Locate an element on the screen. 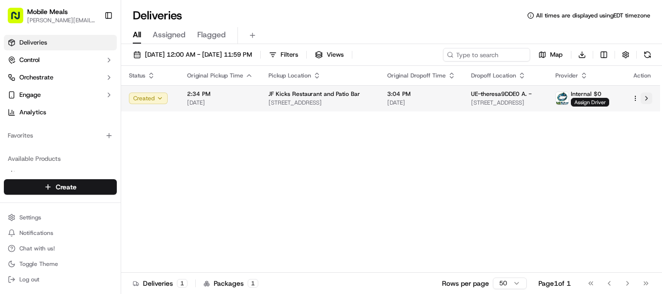 The height and width of the screenshot is (294, 662). span: Views is located at coordinates (335, 55).